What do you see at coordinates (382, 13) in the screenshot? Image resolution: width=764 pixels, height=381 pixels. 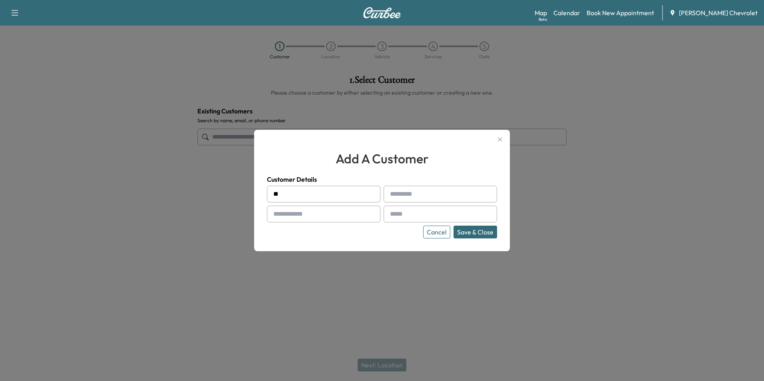 I see `img: Curbee Logo` at bounding box center [382, 13].